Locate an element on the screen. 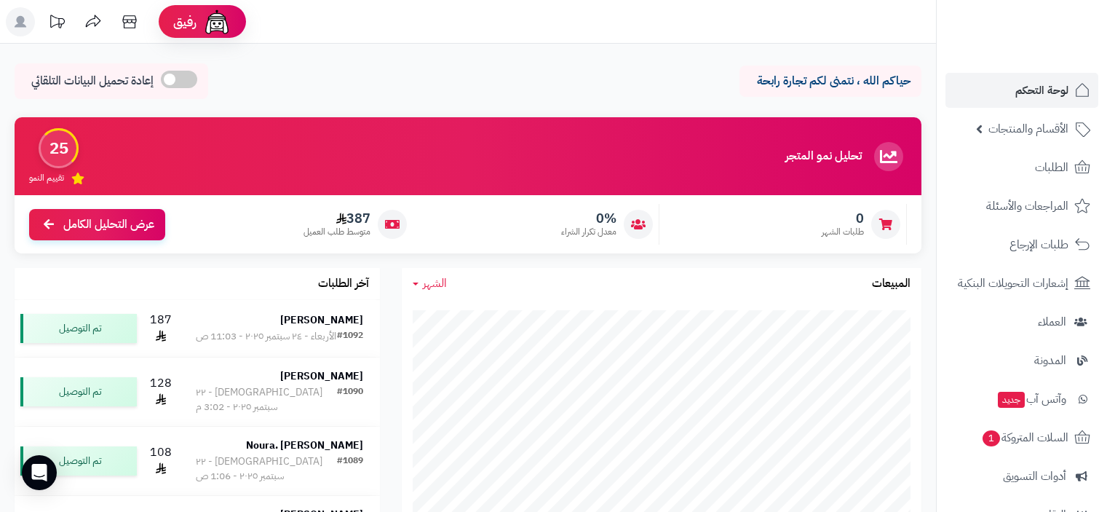  a: المدونة is located at coordinates (1022, 360).